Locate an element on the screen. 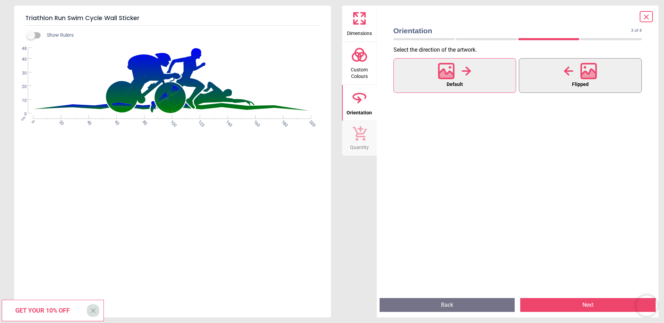 This screenshot has height=323, width=664. span: 160 is located at coordinates (254, 121).